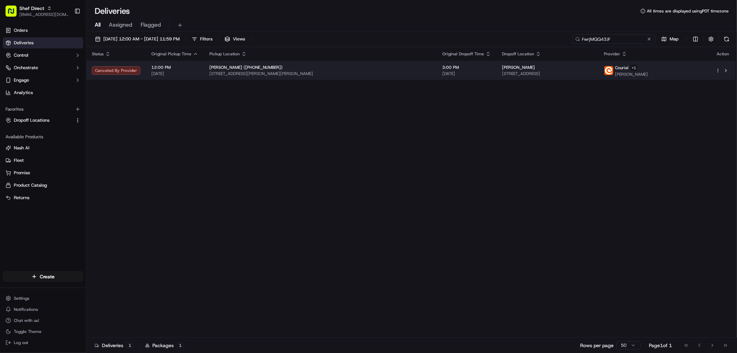 Image resolution: width=737 pixels, height=353 pixels. I want to click on span: Control, so click(21, 55).